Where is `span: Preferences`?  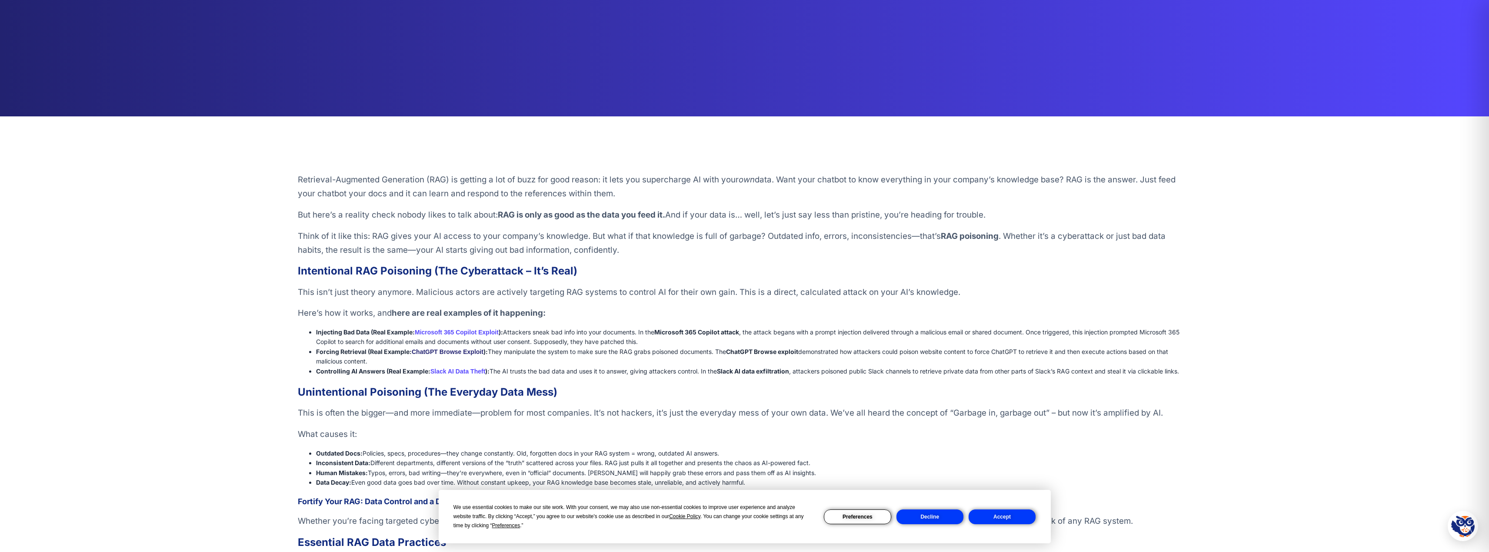 span: Preferences is located at coordinates (506, 526).